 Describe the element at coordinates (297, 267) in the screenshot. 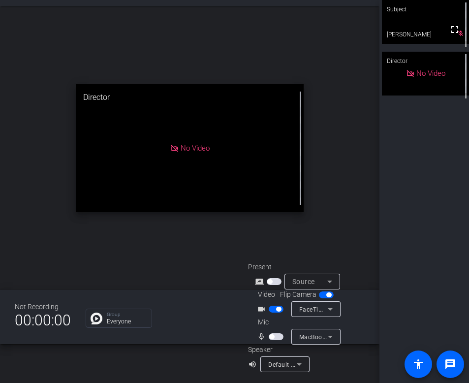

I see `div: Present` at that location.